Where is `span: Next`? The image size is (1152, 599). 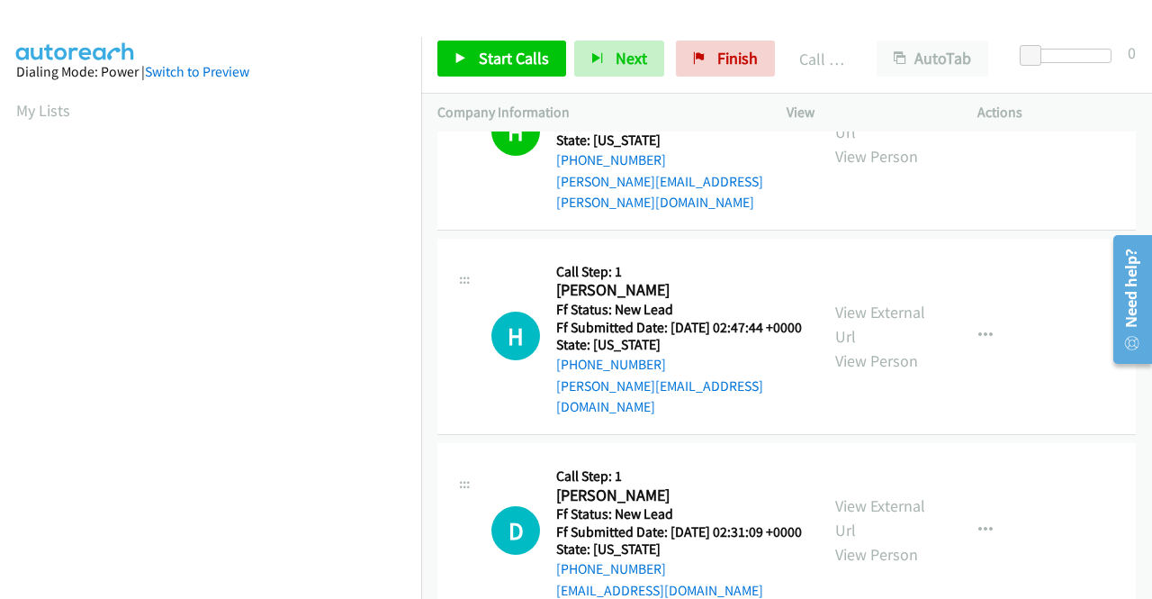 span: Next is located at coordinates (631, 58).